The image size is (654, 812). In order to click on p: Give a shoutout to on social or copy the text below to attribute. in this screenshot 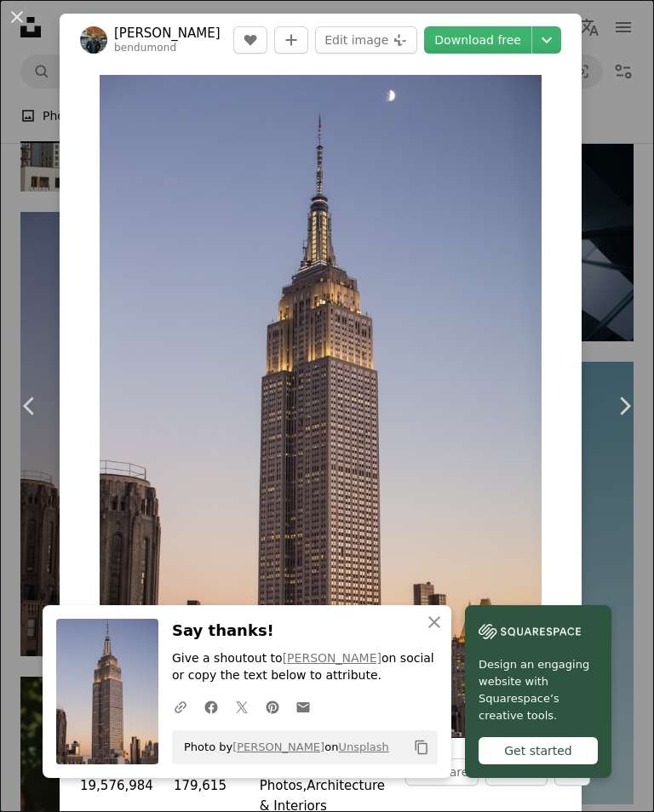, I will do `click(305, 668)`.